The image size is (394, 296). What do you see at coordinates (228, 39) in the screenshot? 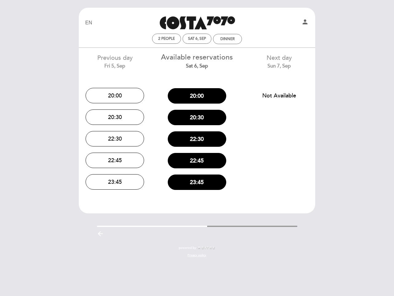
I see `div: Dinner` at bounding box center [228, 39].